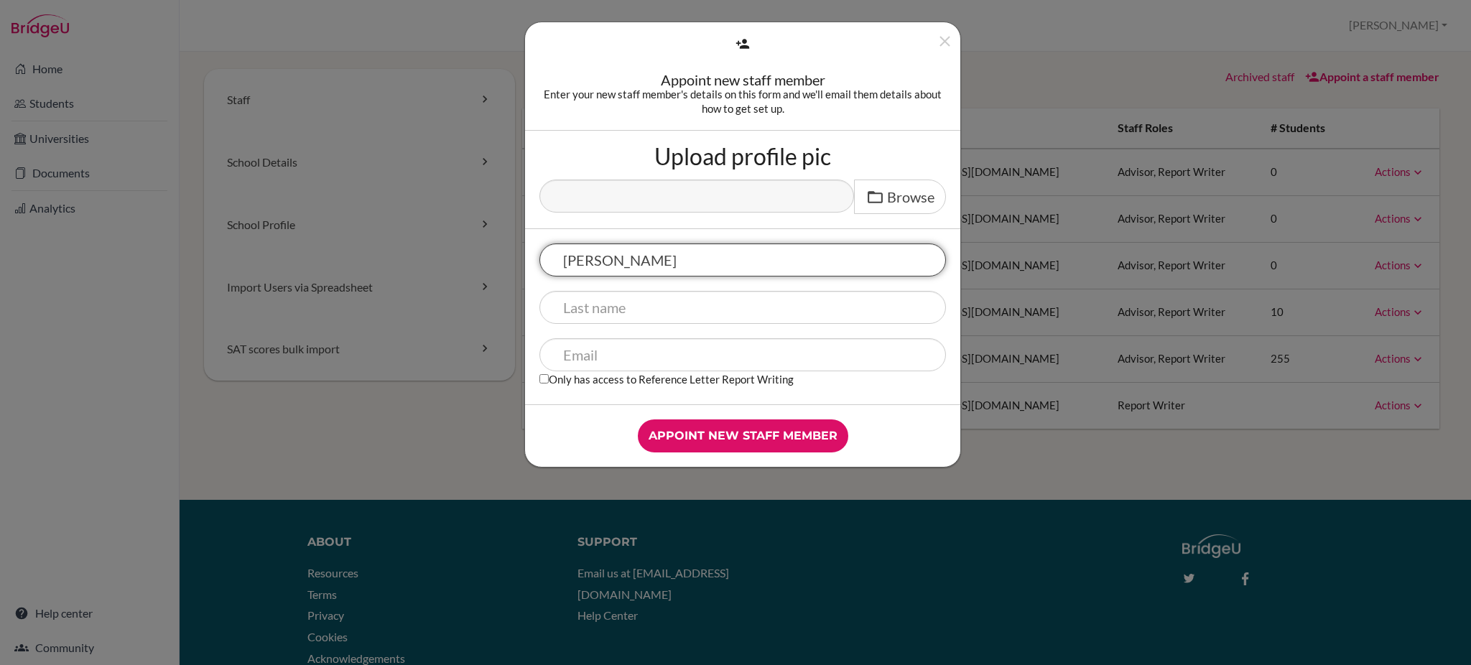  Describe the element at coordinates (743, 260) in the screenshot. I see `input: First name` at that location.